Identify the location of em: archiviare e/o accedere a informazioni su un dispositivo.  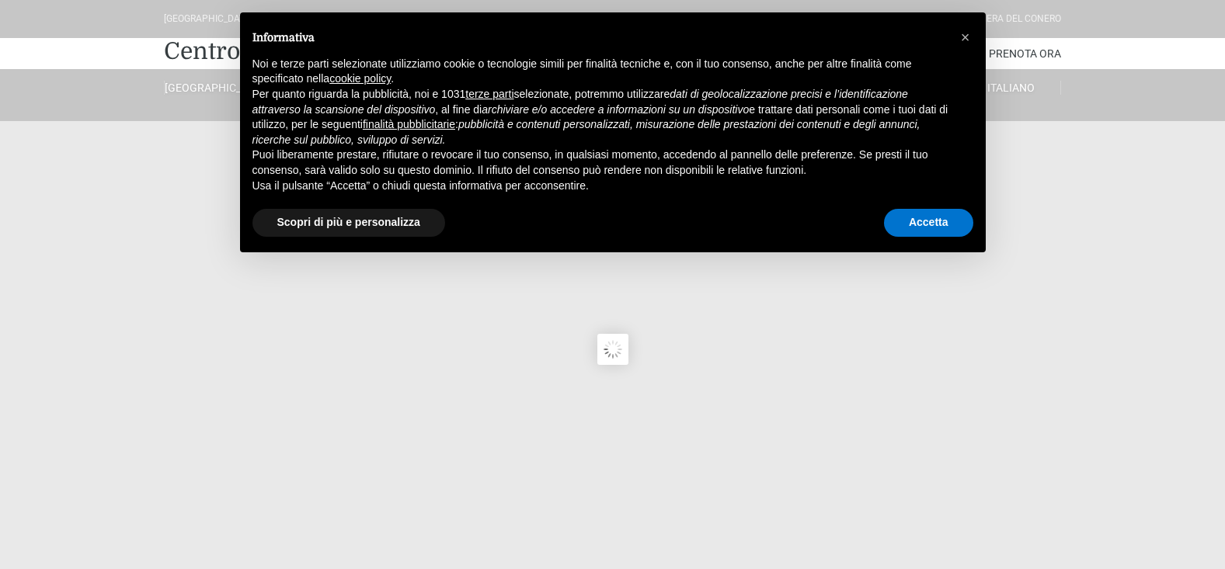
(615, 110).